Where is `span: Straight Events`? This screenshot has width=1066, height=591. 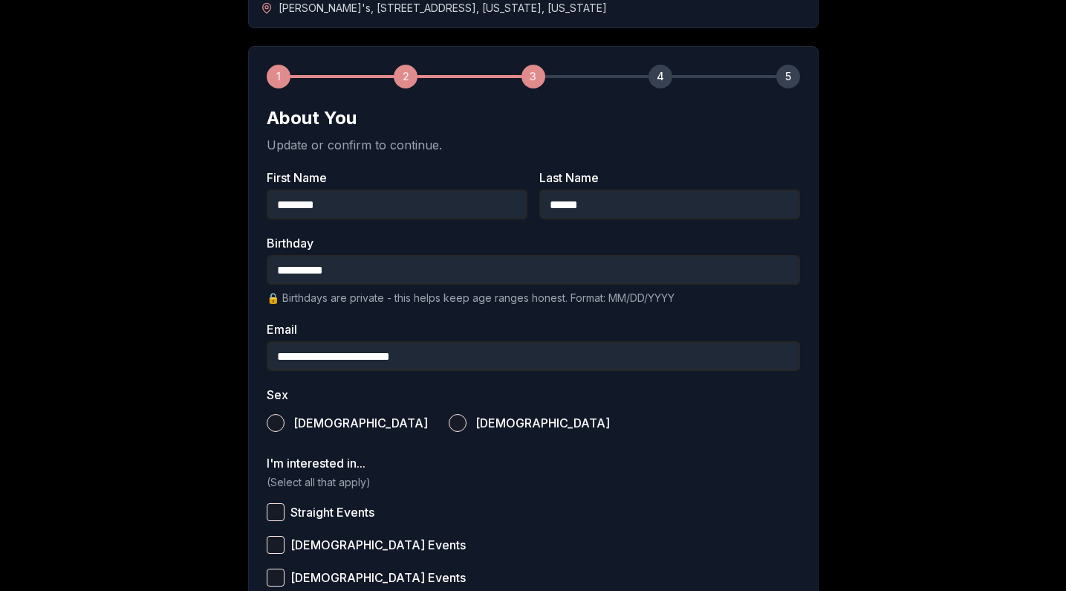 span: Straight Events is located at coordinates (332, 512).